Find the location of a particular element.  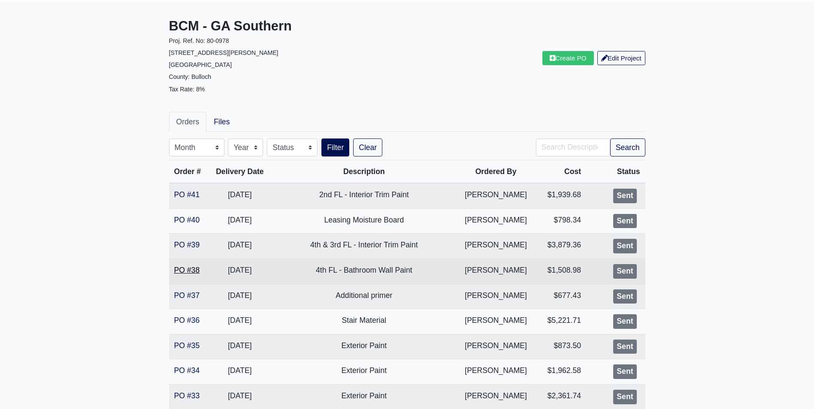

td: 4th FL - Bathroom Wall Paint is located at coordinates (364, 271).